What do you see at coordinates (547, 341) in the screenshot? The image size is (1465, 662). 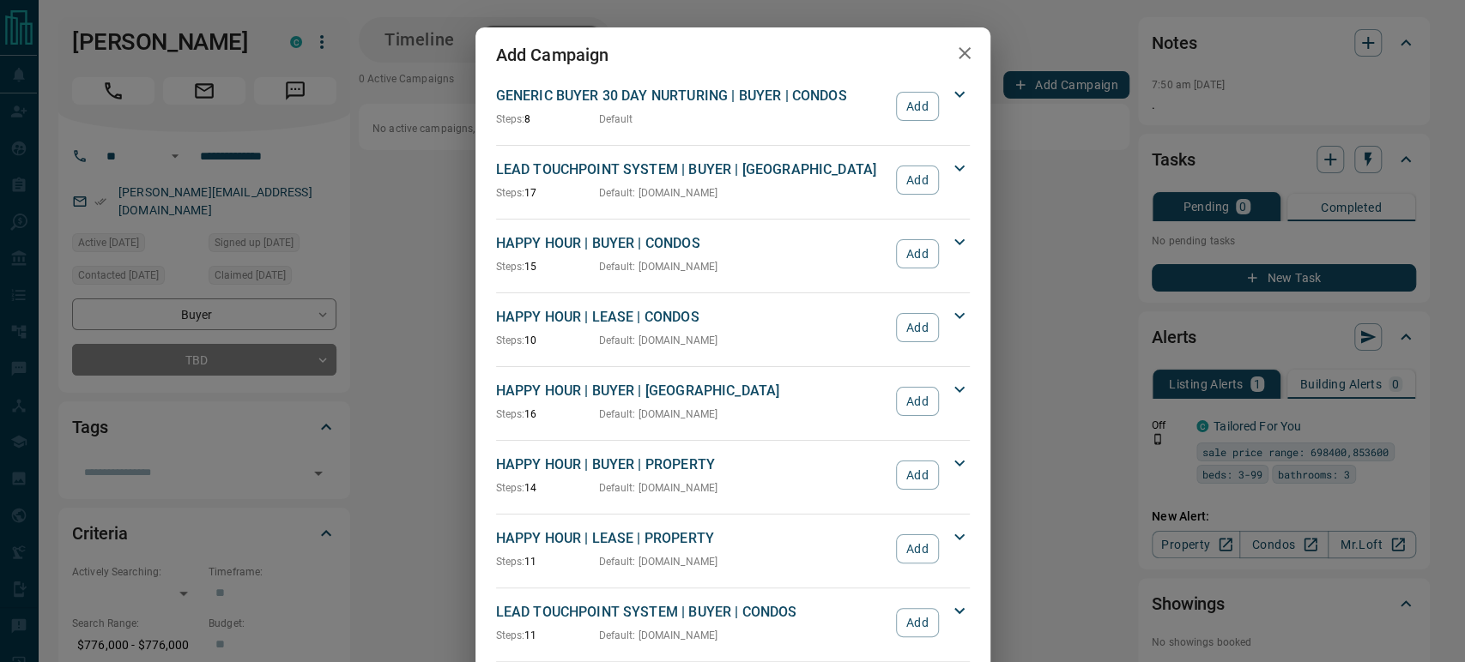 I see `p: 10` at bounding box center [547, 341].